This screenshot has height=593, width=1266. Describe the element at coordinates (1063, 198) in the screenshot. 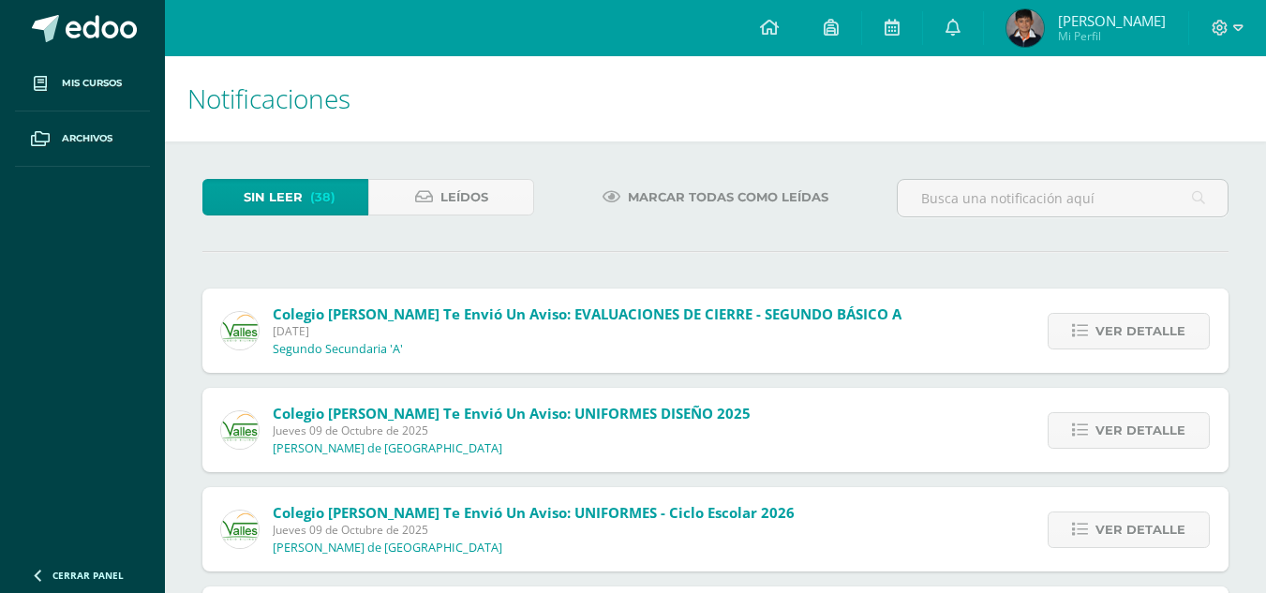

I see `input: Busca una notificación aquí` at that location.